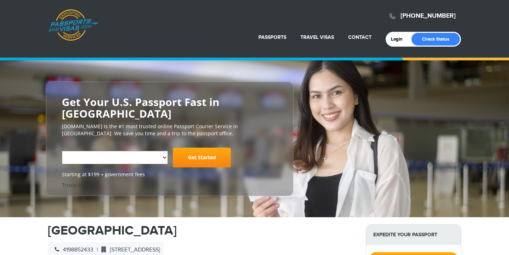 This screenshot has width=509, height=255. Describe the element at coordinates (72, 250) in the screenshot. I see `span: 4198852433` at that location.